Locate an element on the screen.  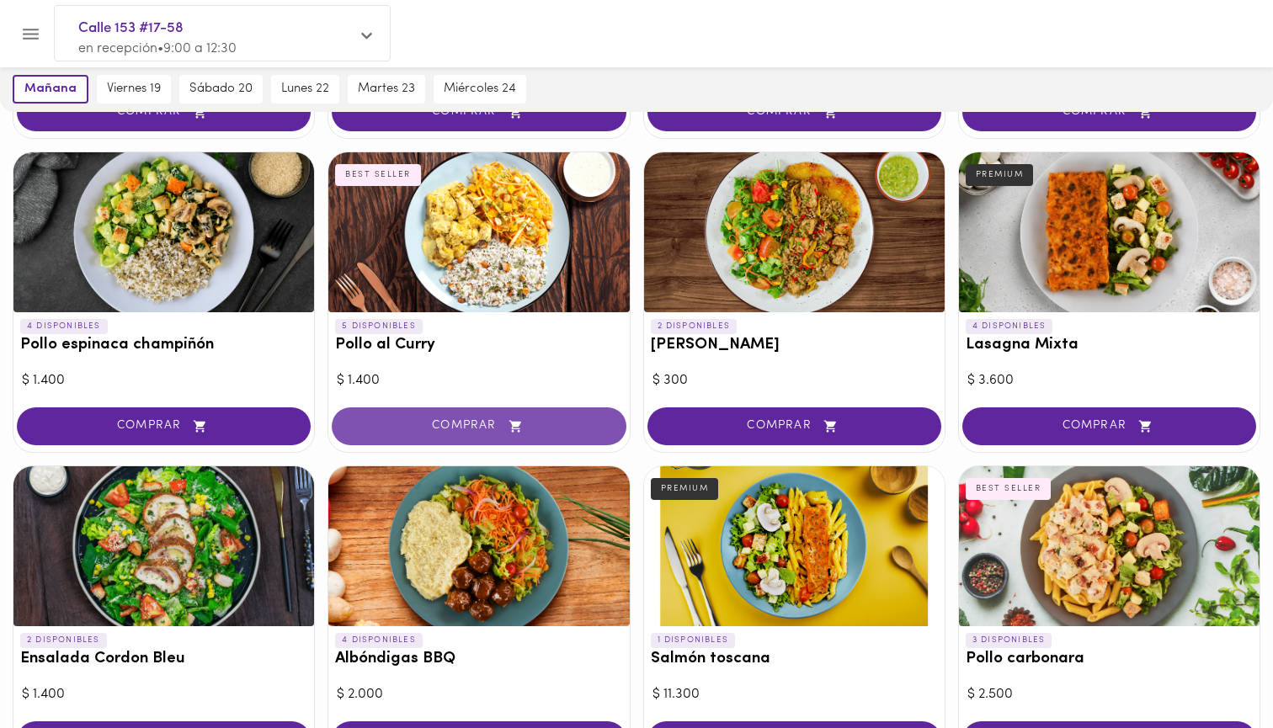
h3: Pollo al Curry is located at coordinates (478, 345).